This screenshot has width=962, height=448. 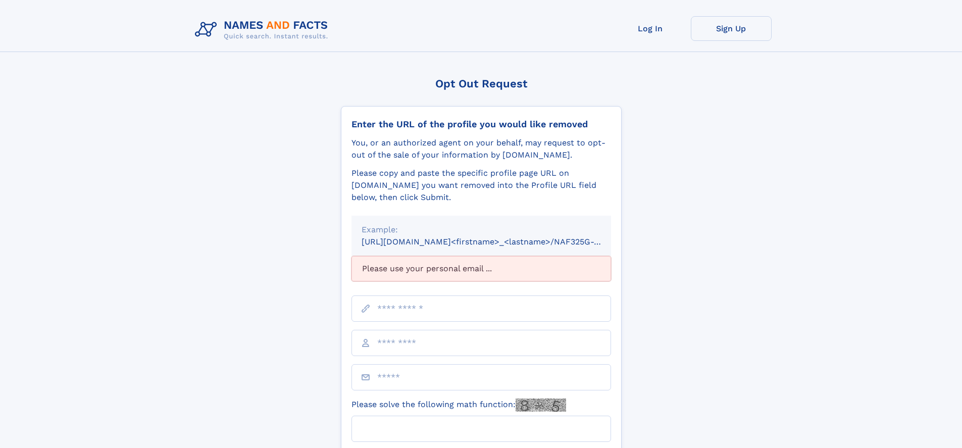 I want to click on a: Log In, so click(x=651, y=28).